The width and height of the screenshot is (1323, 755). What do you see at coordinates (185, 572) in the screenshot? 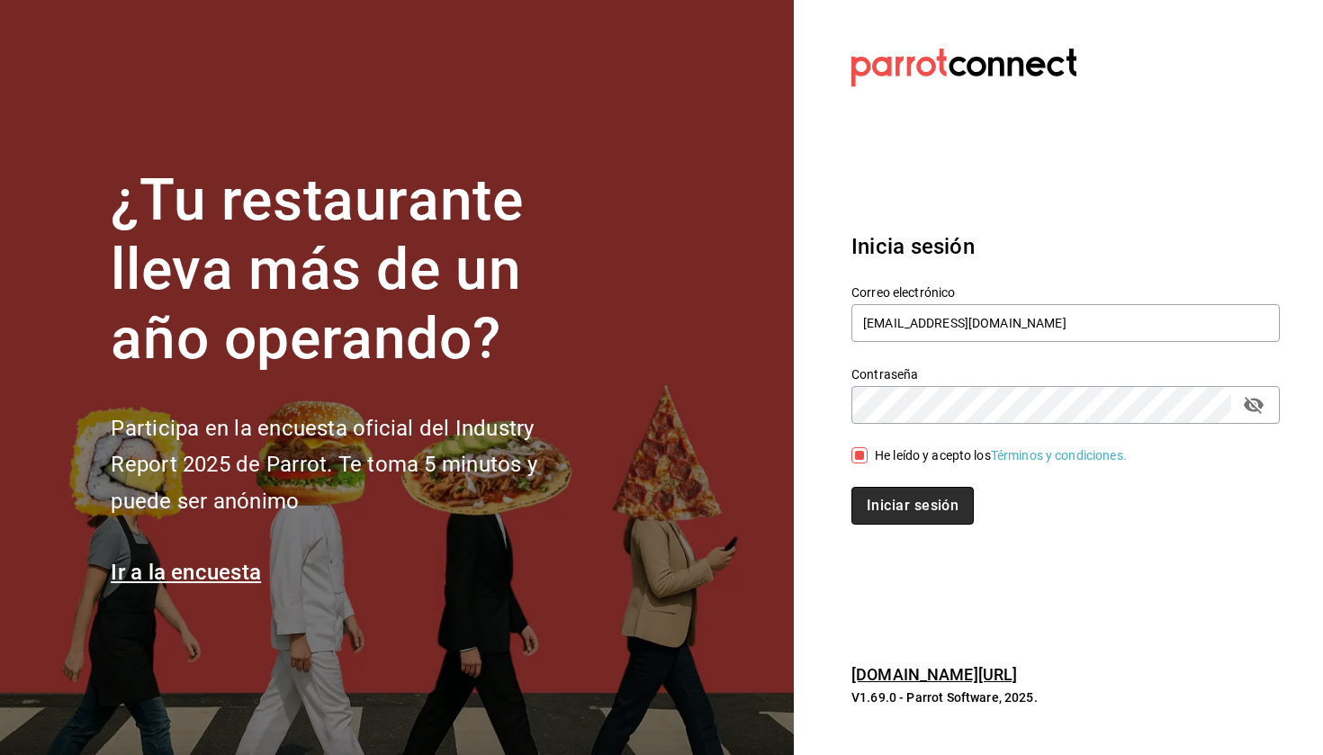
I see `a: Ir a la encuesta` at bounding box center [185, 572].